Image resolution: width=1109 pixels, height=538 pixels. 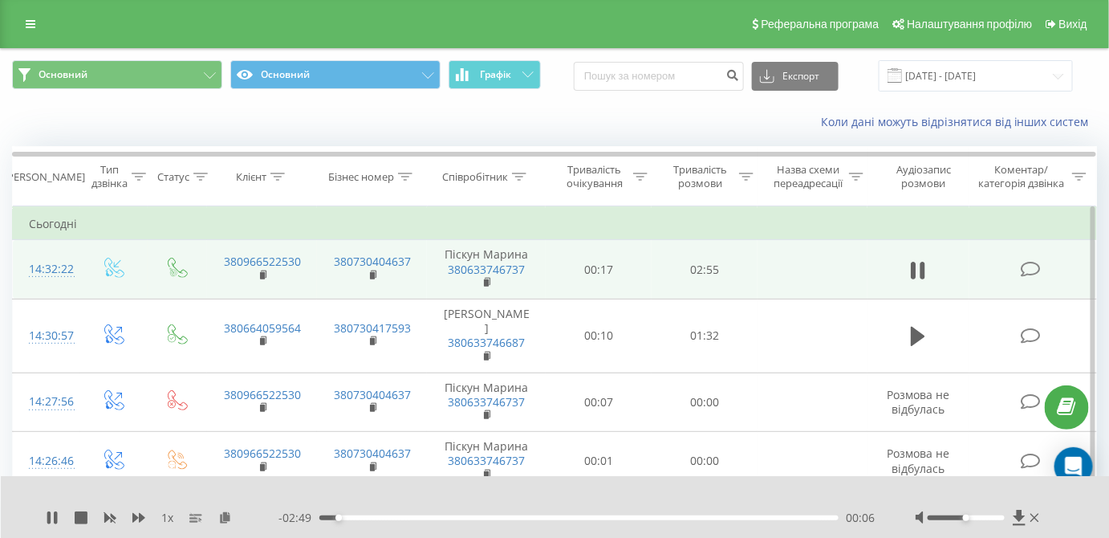 I want to click on span: Реферальна програма, so click(x=820, y=24).